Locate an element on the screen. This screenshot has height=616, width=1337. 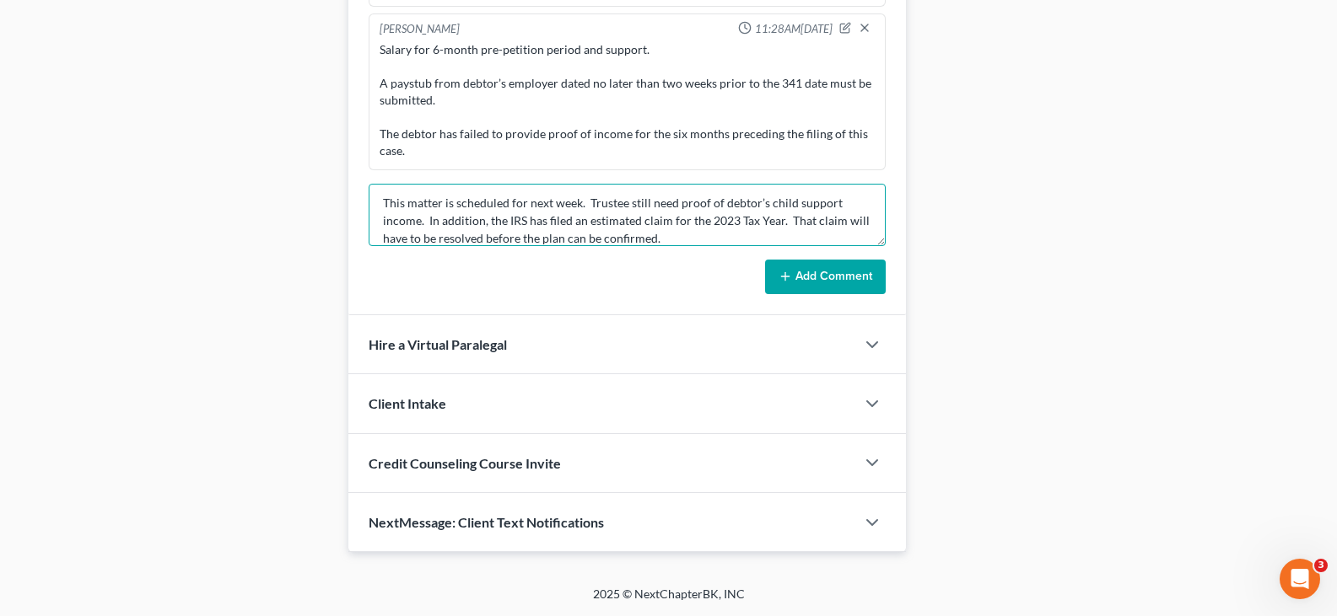
span: NextMessage: Client Text Notifications is located at coordinates (486, 522).